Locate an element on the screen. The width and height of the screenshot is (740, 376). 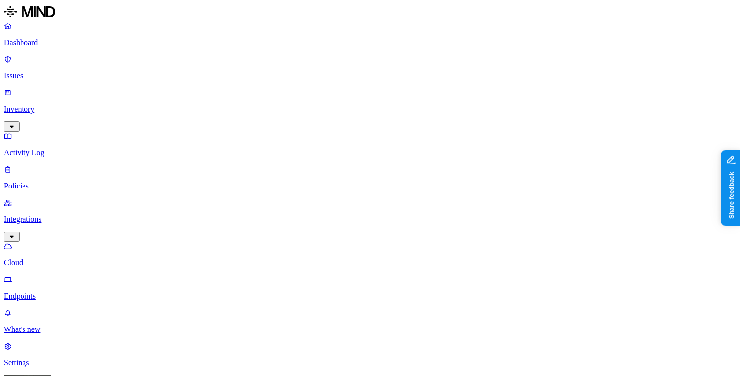
p: Cloud is located at coordinates (370, 263).